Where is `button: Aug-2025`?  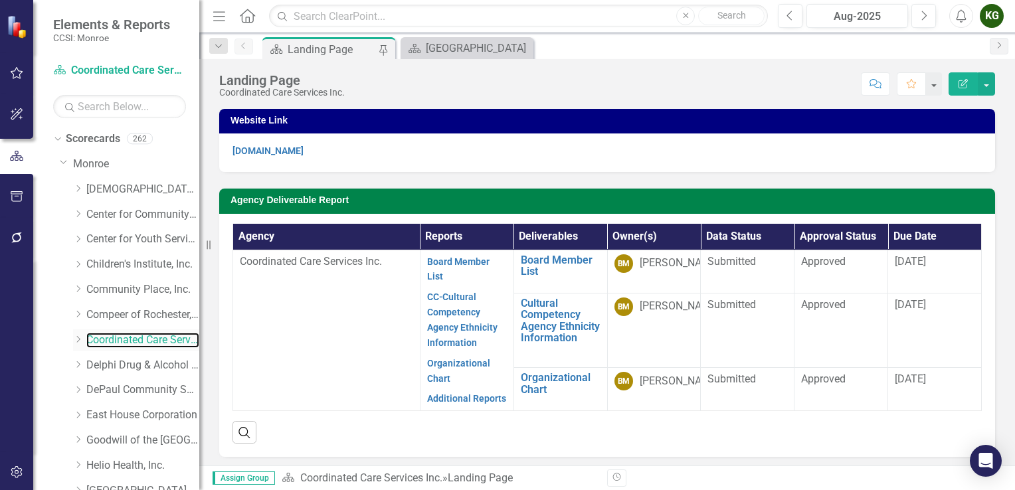 button: Aug-2025 is located at coordinates (857, 16).